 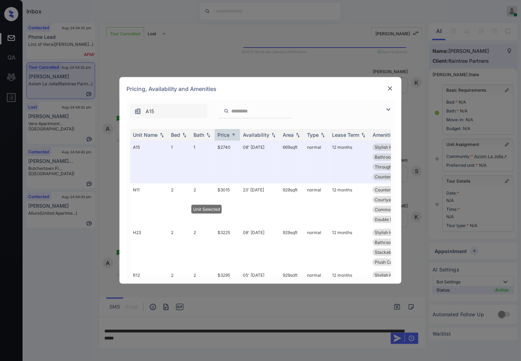 I want to click on div: Unit Name, so click(x=145, y=135).